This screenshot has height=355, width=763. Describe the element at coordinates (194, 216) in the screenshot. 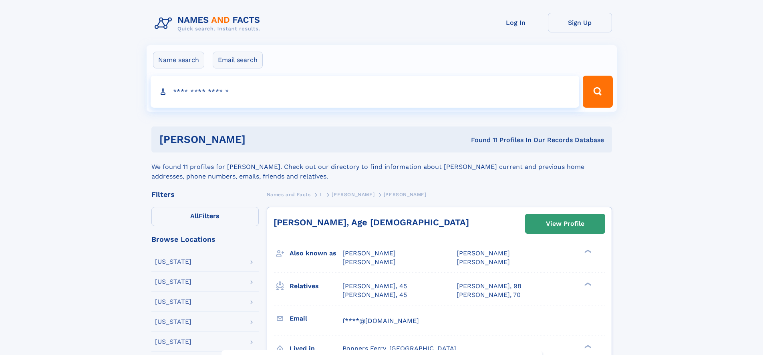

I see `span: All` at that location.